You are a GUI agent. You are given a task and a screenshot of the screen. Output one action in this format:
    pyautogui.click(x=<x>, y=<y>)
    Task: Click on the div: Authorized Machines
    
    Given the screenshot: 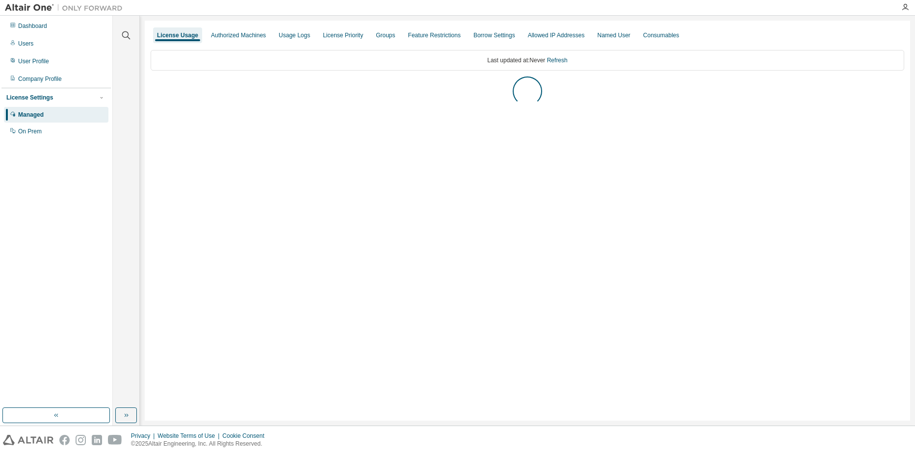 What is the action you would take?
    pyautogui.click(x=238, y=35)
    